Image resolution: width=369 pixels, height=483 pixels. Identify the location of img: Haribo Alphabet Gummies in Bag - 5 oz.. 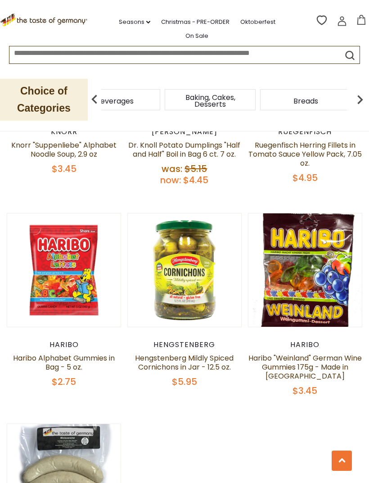
(64, 270).